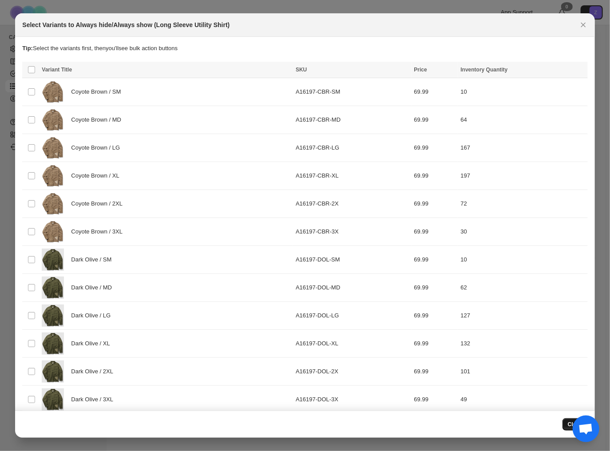 The width and height of the screenshot is (610, 451). Describe the element at coordinates (99, 120) in the screenshot. I see `span: Coyote Brown / MD` at that location.